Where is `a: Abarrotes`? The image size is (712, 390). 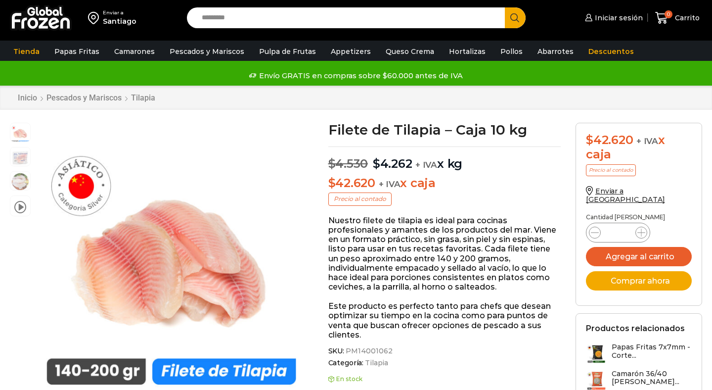
a: Abarrotes is located at coordinates (555, 51).